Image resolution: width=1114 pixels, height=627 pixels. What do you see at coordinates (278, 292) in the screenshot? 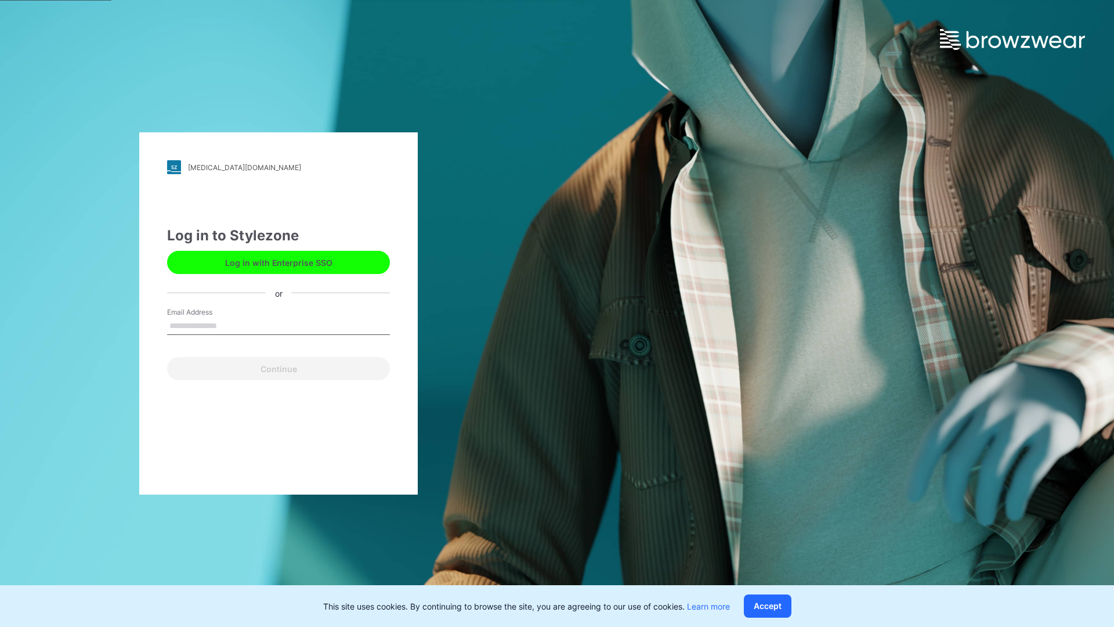
I see `div: or` at bounding box center [278, 292].